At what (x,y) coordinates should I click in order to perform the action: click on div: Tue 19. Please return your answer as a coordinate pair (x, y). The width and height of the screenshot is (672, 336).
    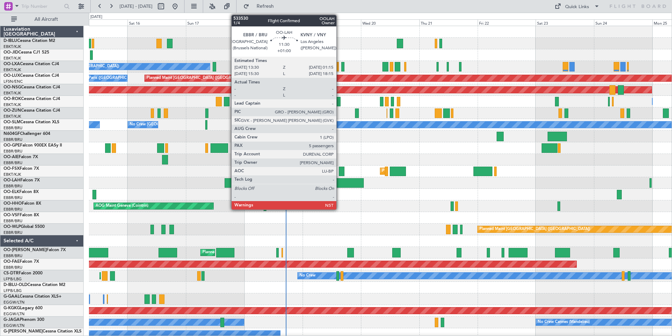
    Looking at the image, I should click on (332, 23).